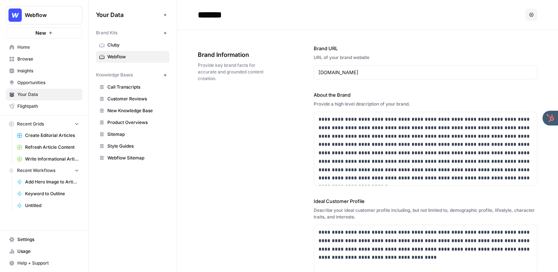  I want to click on img: Webflow Logo, so click(15, 15).